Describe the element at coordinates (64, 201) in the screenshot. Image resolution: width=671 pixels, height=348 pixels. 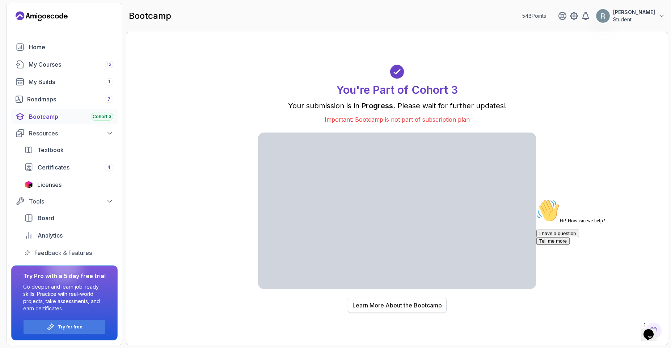
I see `button: Tools` at that location.